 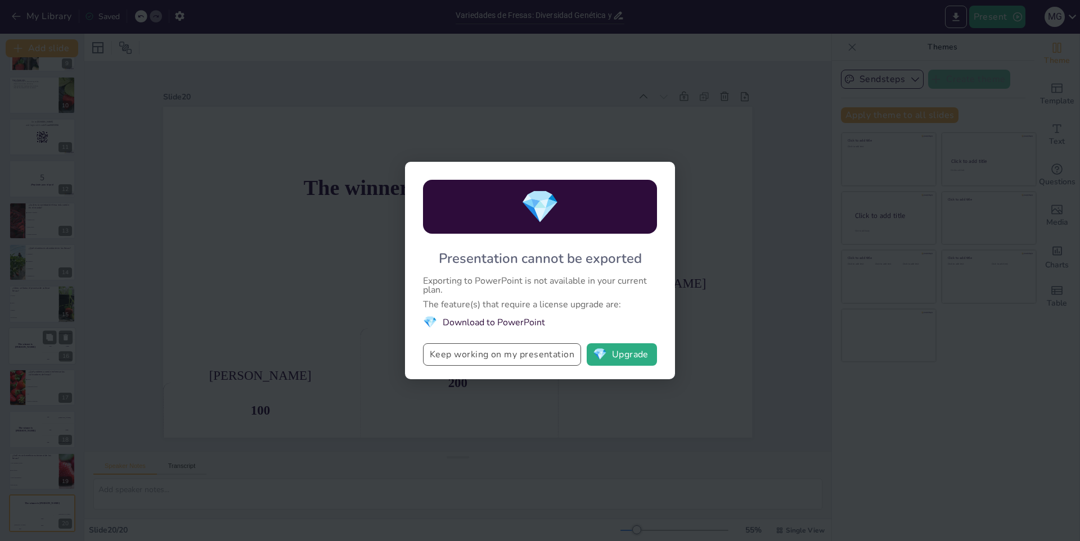 What do you see at coordinates (540, 322) in the screenshot?
I see `li: Download to PowerPoint` at bounding box center [540, 322].